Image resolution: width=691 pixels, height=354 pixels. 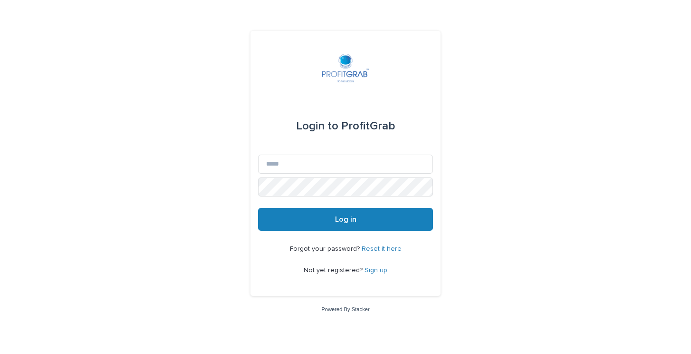 What do you see at coordinates (334, 270) in the screenshot?
I see `span: Not yet registered?` at bounding box center [334, 270].